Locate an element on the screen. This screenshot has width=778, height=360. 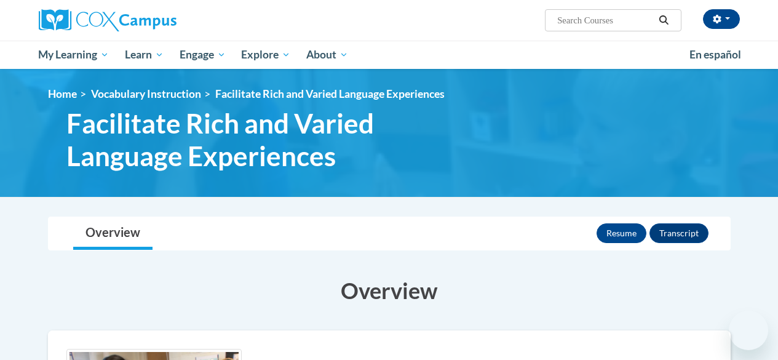
a: Cox Campus is located at coordinates (149, 20).